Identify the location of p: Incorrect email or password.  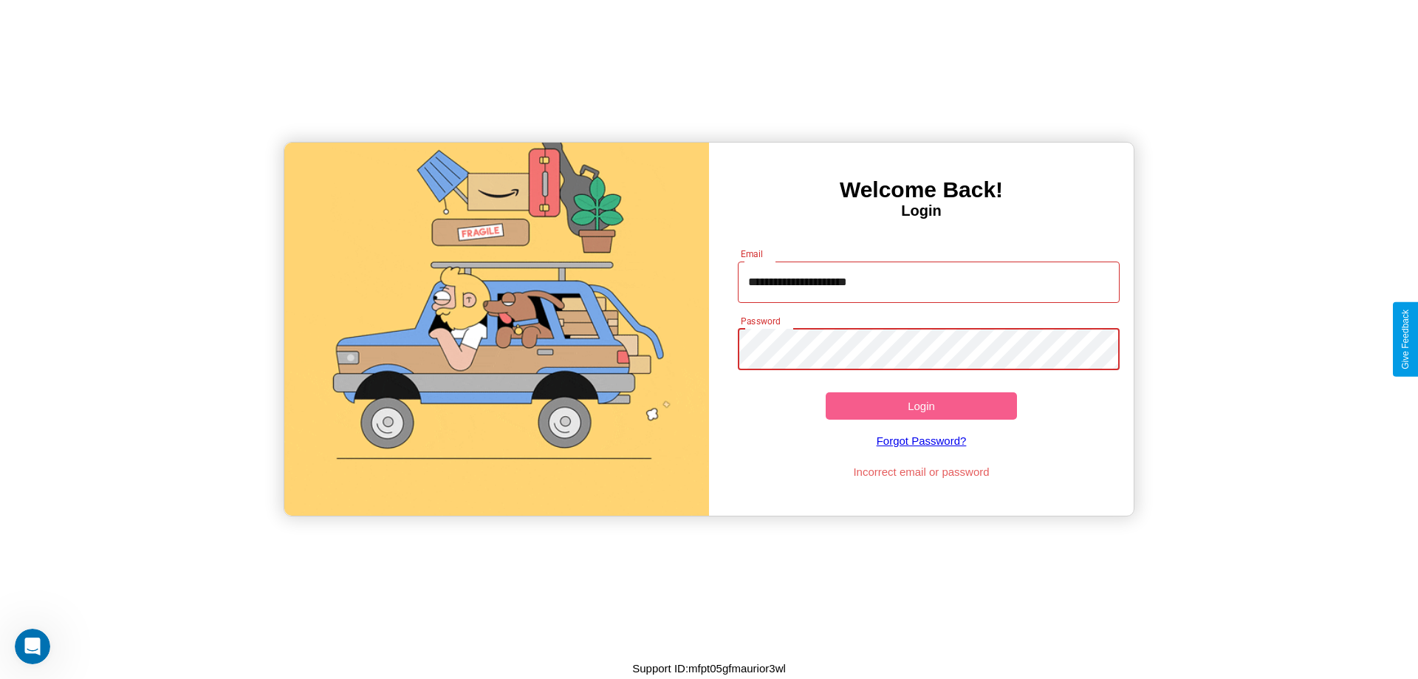
(922, 471).